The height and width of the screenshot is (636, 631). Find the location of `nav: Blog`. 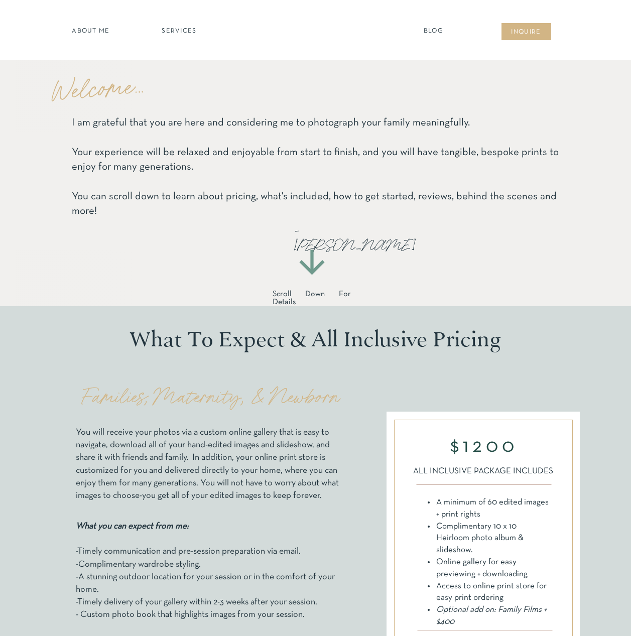

nav: Blog is located at coordinates (434, 32).